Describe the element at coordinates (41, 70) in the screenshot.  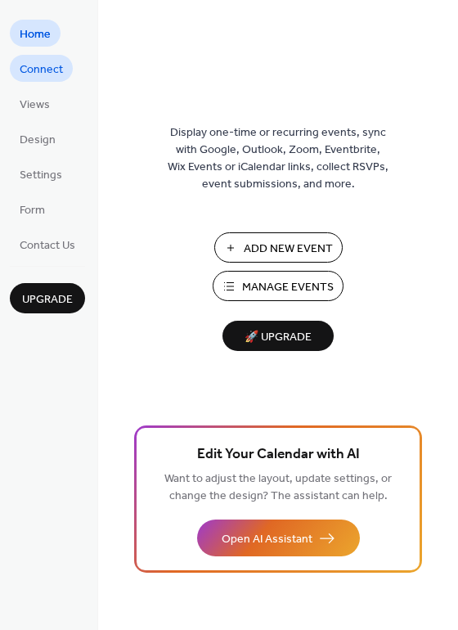
I see `span: Connect` at that location.